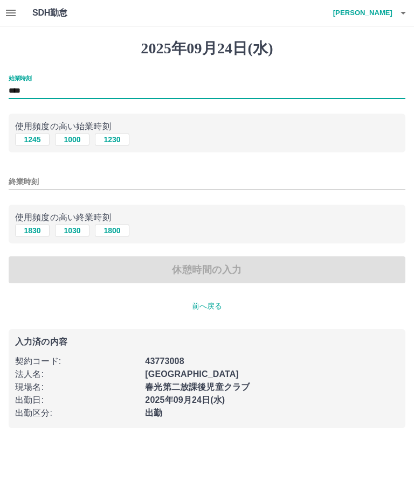  Describe the element at coordinates (76, 387) in the screenshot. I see `p: 現場名 :` at that location.